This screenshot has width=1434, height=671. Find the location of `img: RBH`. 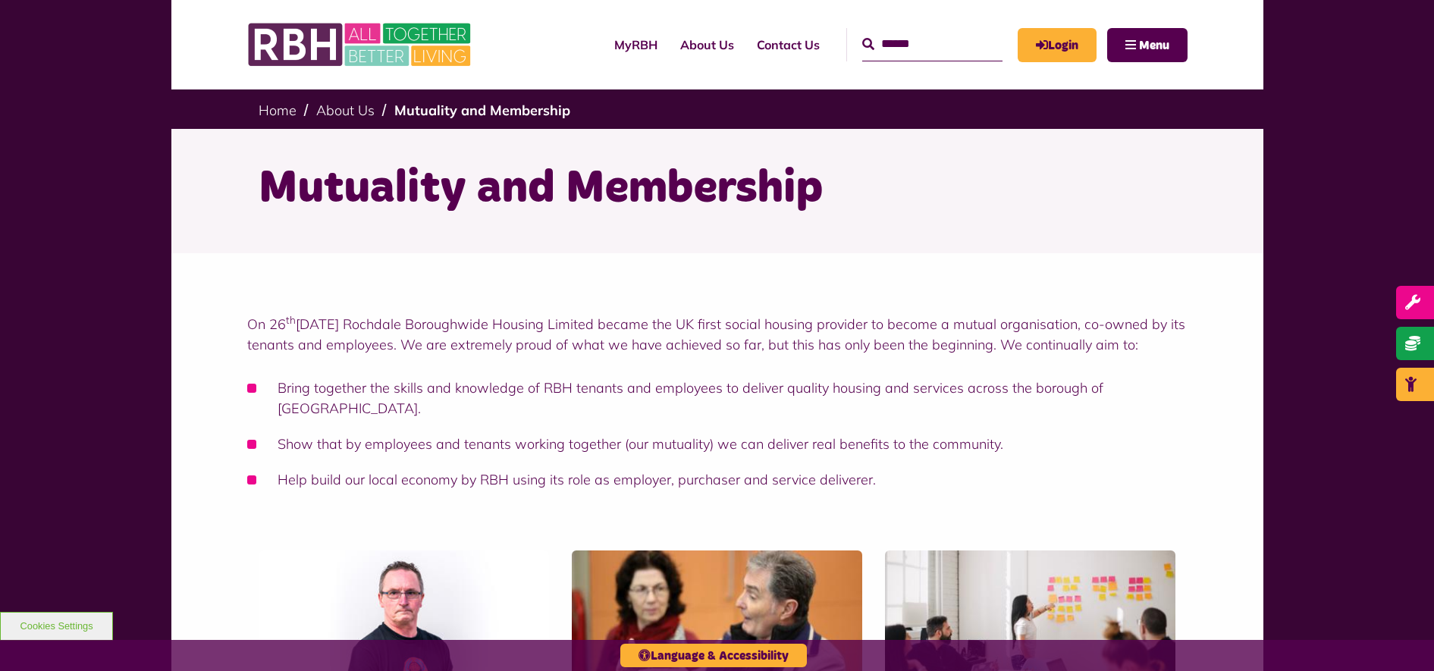

img: RBH is located at coordinates (361, 45).